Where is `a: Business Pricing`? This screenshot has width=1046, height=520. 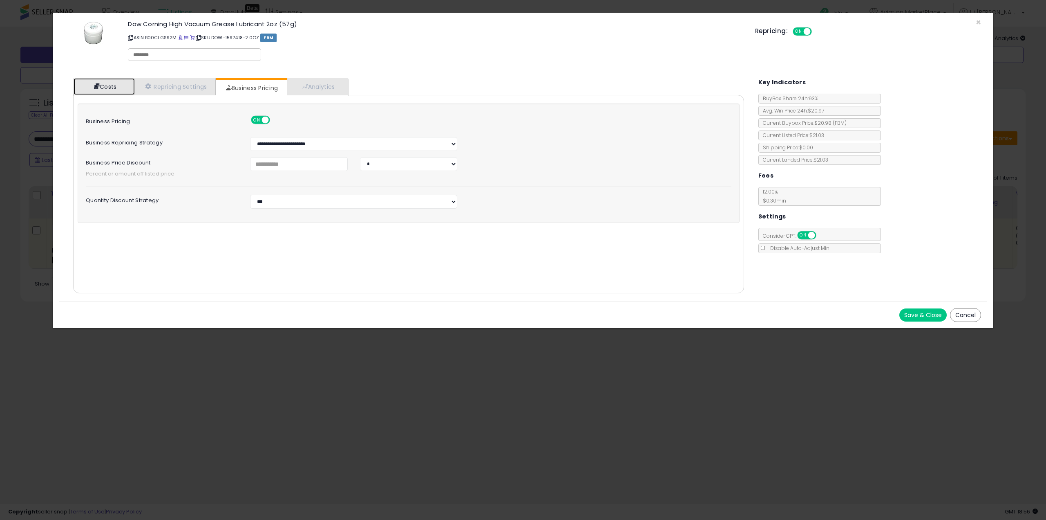 a: Business Pricing is located at coordinates (251, 88).